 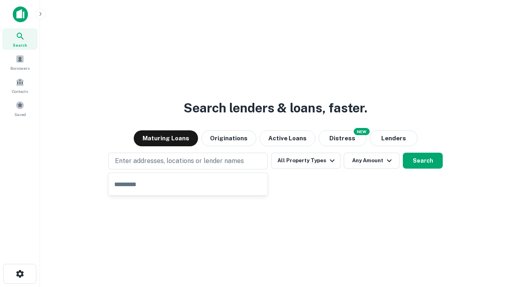 What do you see at coordinates (306, 161) in the screenshot?
I see `button: All Property Types` at bounding box center [306, 161].